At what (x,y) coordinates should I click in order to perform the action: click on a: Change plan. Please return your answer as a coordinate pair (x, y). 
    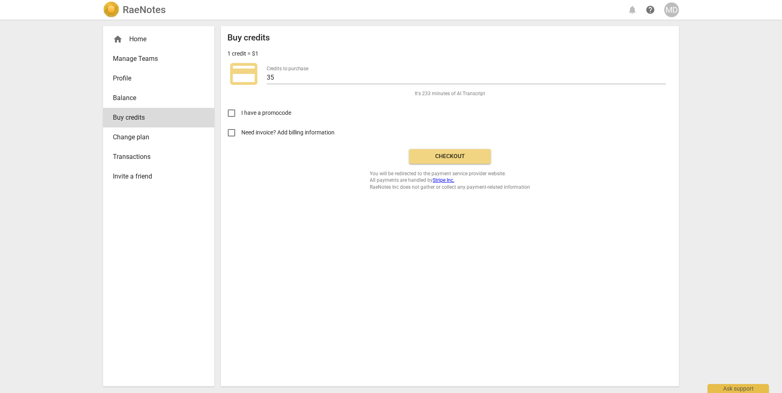
    Looking at the image, I should click on (159, 137).